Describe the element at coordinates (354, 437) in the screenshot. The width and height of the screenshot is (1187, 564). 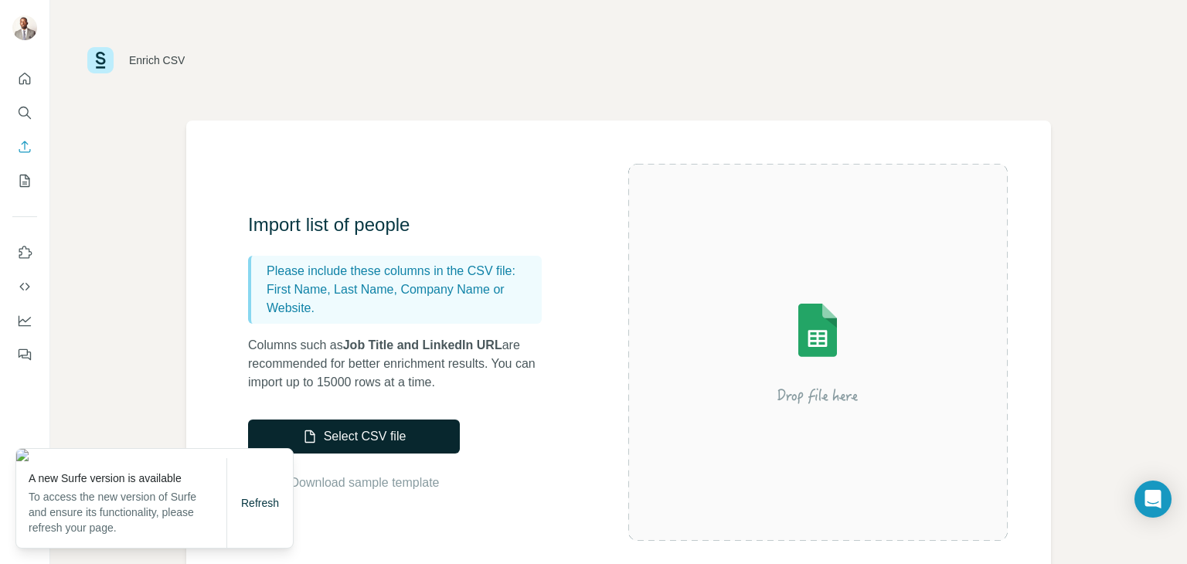
I see `button: Select CSV file` at that location.